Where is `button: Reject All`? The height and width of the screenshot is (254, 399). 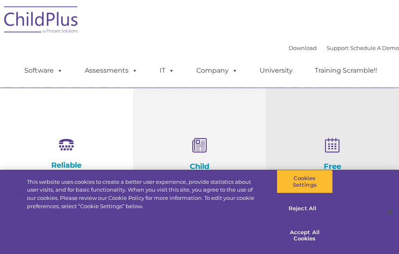
button: Reject All is located at coordinates (302, 209).